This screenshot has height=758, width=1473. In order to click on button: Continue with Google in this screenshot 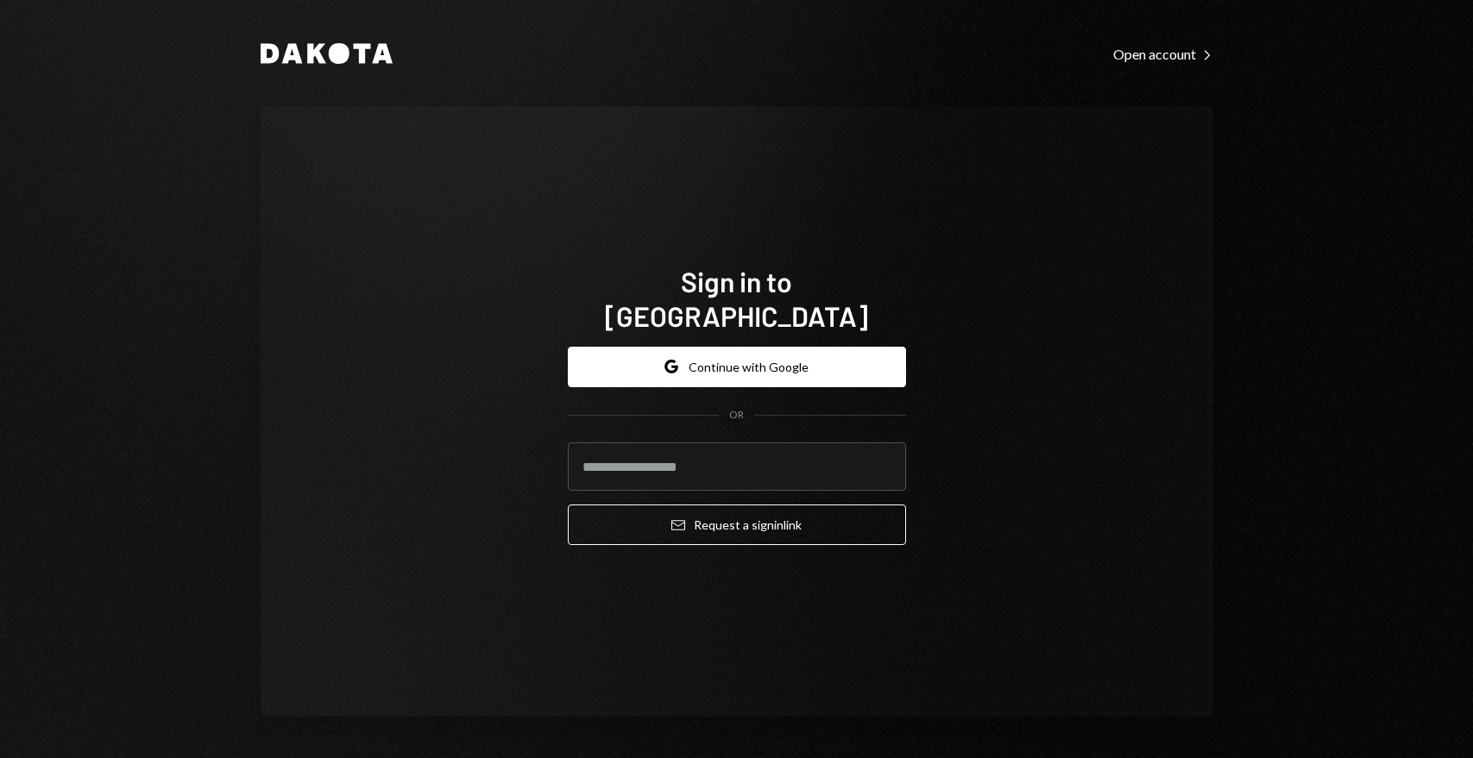, I will do `click(737, 367)`.